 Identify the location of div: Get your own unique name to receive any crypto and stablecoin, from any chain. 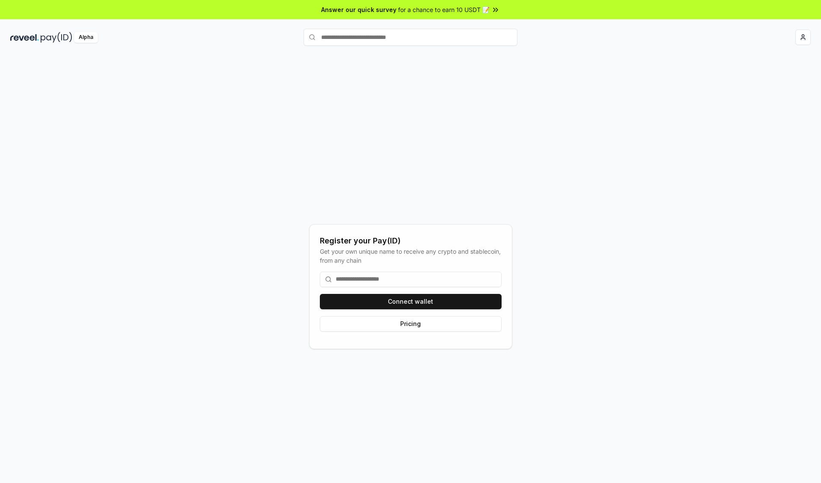
(411, 256).